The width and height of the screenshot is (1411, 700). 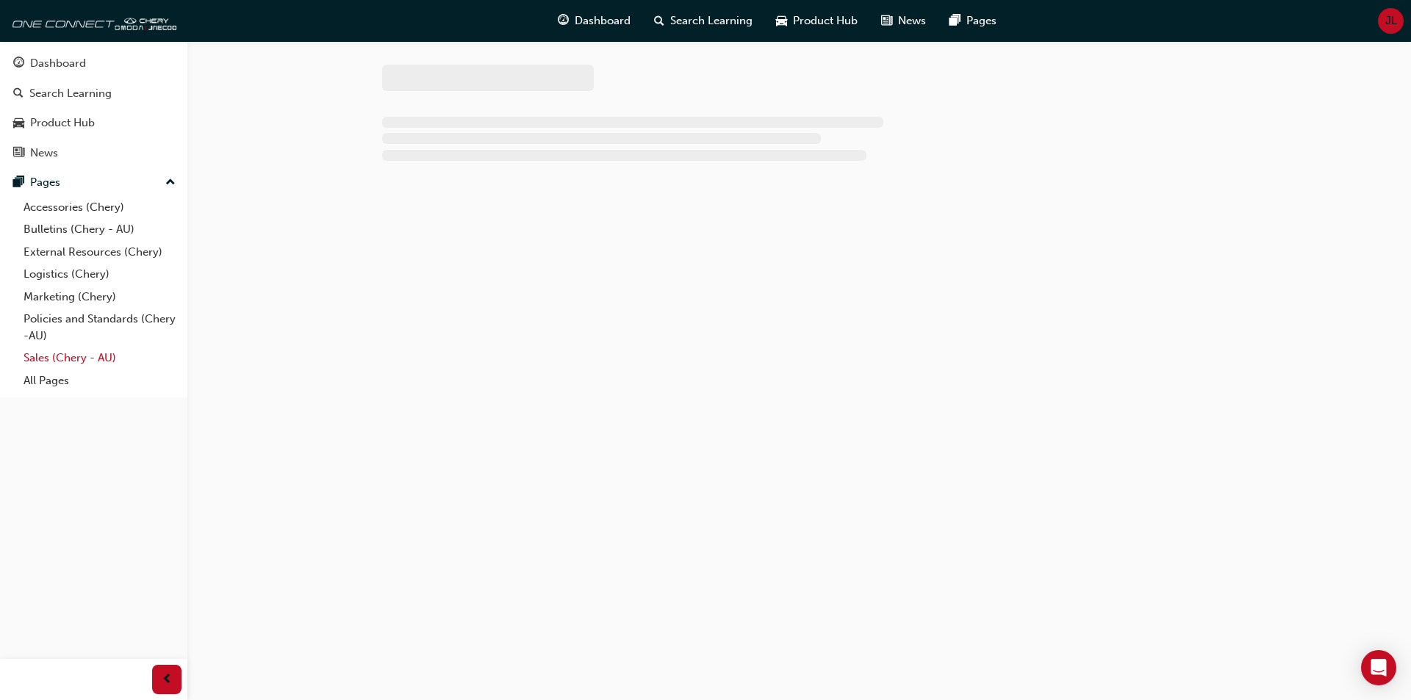 I want to click on a: guage-iconDashboard, so click(x=594, y=21).